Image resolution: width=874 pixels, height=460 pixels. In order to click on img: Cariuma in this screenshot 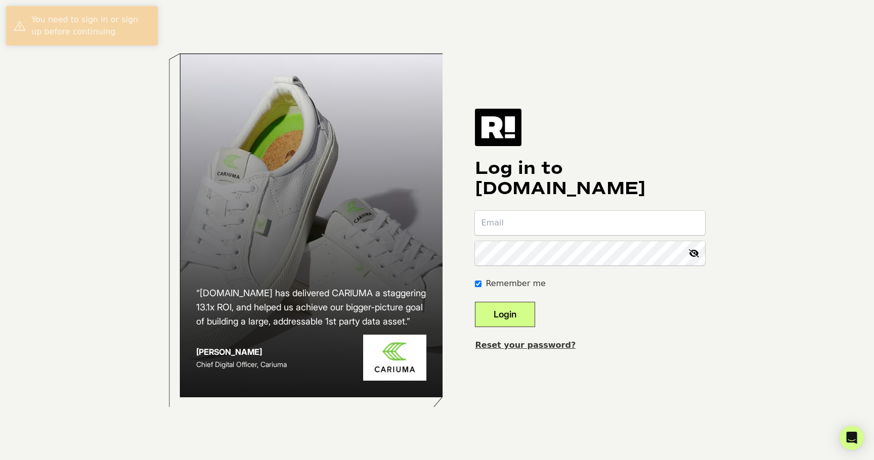, I will do `click(394, 357)`.